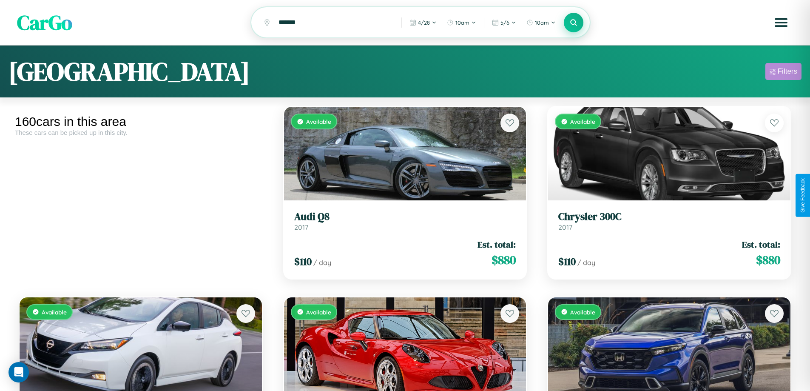  Describe the element at coordinates (424, 23) in the screenshot. I see `span: 4 / 28` at that location.